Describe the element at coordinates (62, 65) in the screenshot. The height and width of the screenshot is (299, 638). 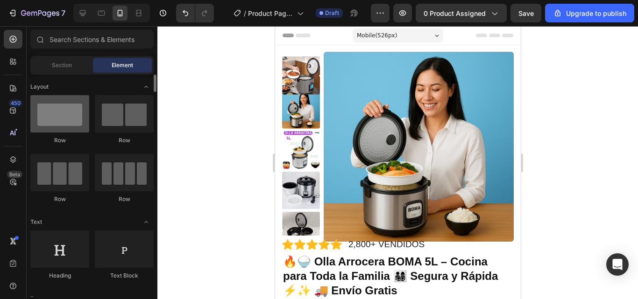
I see `span: Section` at that location.